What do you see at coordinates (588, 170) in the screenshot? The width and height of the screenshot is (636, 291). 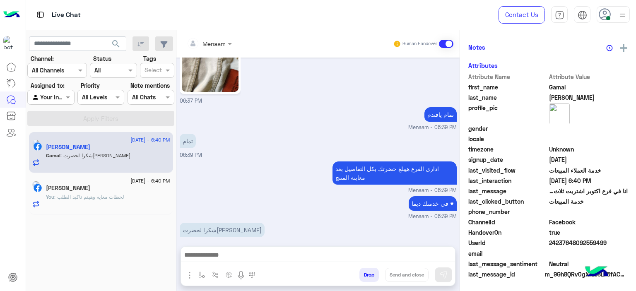 I see `span: خدمة العملاء المبيعات` at bounding box center [588, 170].